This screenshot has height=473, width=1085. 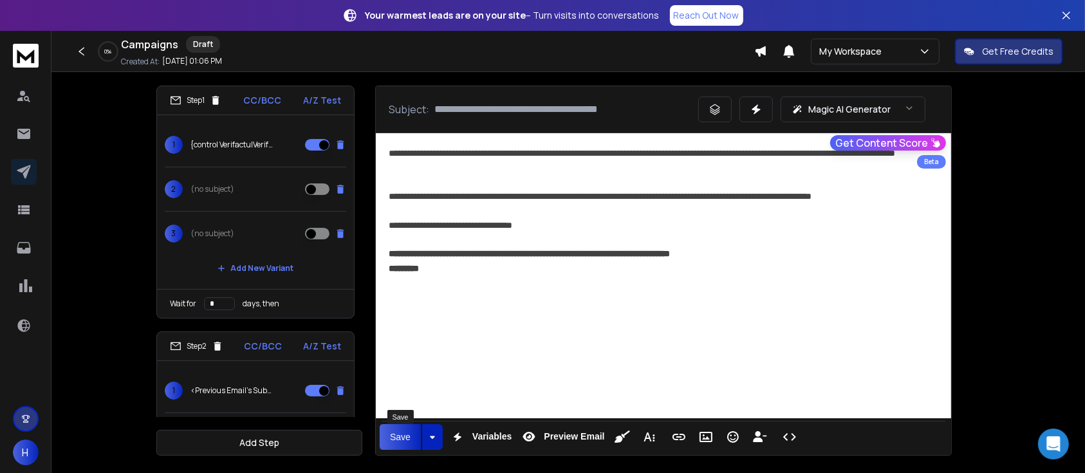 What do you see at coordinates (1009, 51) in the screenshot?
I see `button: Get Free Credits` at bounding box center [1009, 51].